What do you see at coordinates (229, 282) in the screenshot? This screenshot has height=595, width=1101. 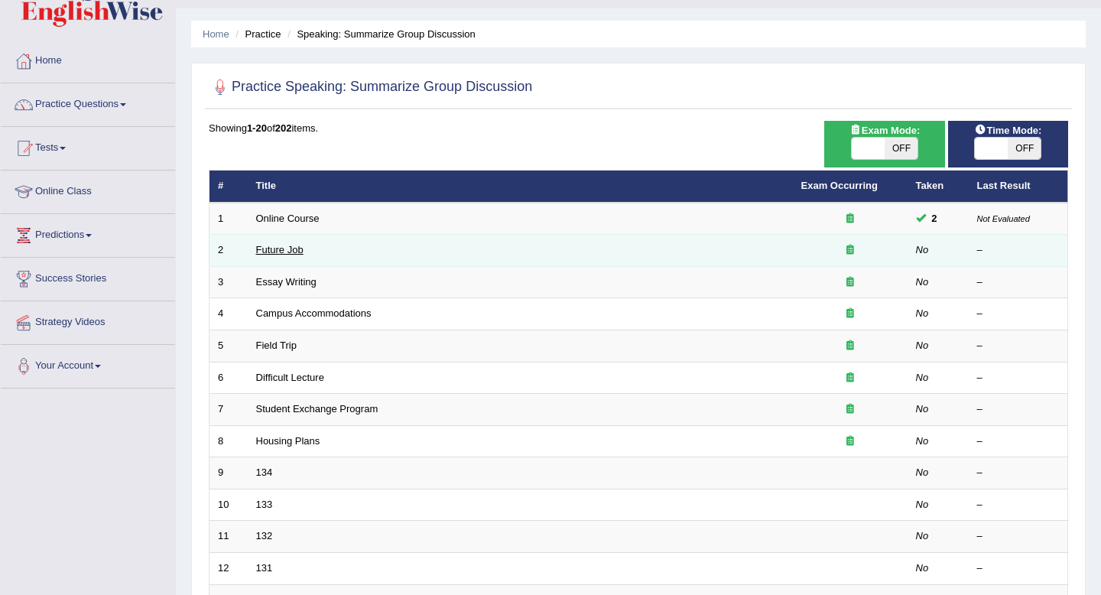 I see `td: 3` at bounding box center [229, 282].